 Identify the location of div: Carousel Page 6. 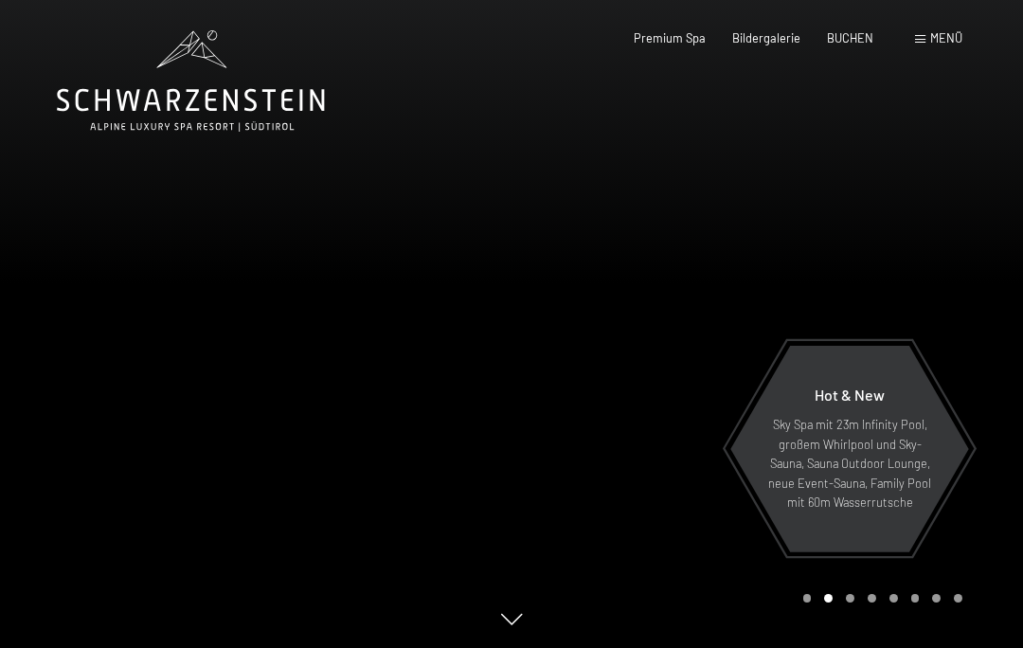
(915, 598).